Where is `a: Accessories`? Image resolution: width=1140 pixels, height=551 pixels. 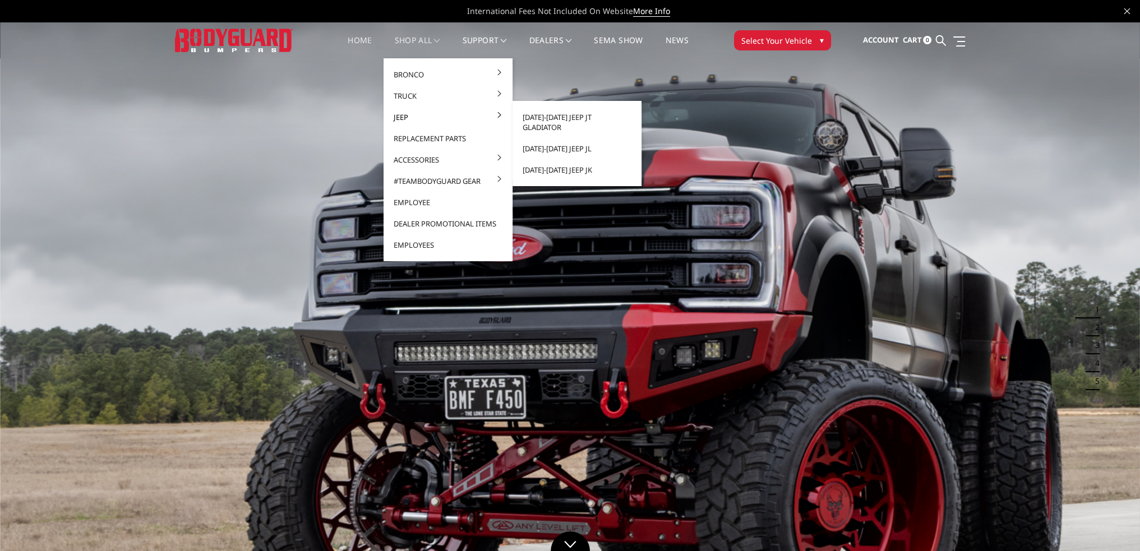 a: Accessories is located at coordinates (448, 160).